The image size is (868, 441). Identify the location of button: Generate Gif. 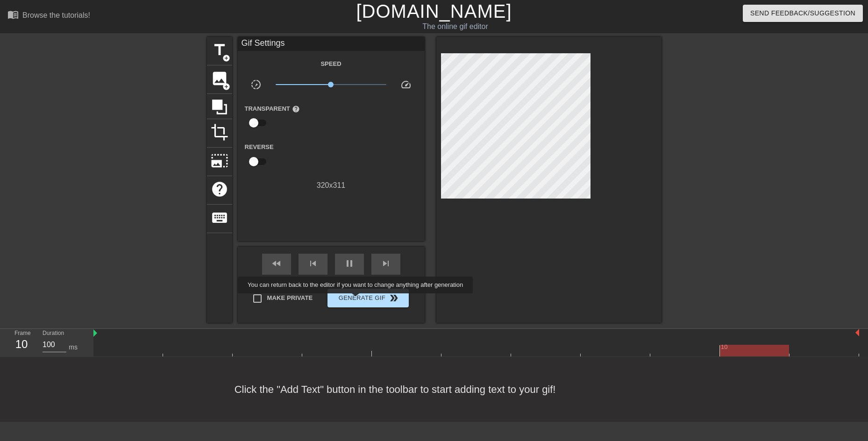
(368, 298).